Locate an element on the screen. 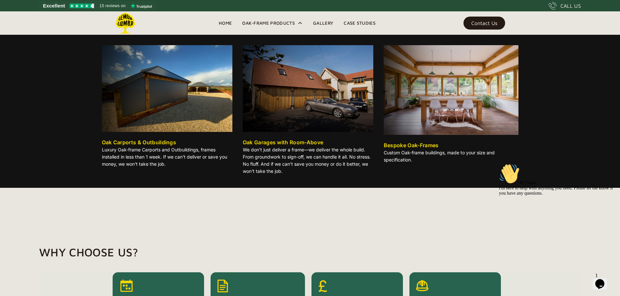 Image resolution: width=620 pixels, height=296 pixels. h1: Why choose us? is located at coordinates (88, 252).